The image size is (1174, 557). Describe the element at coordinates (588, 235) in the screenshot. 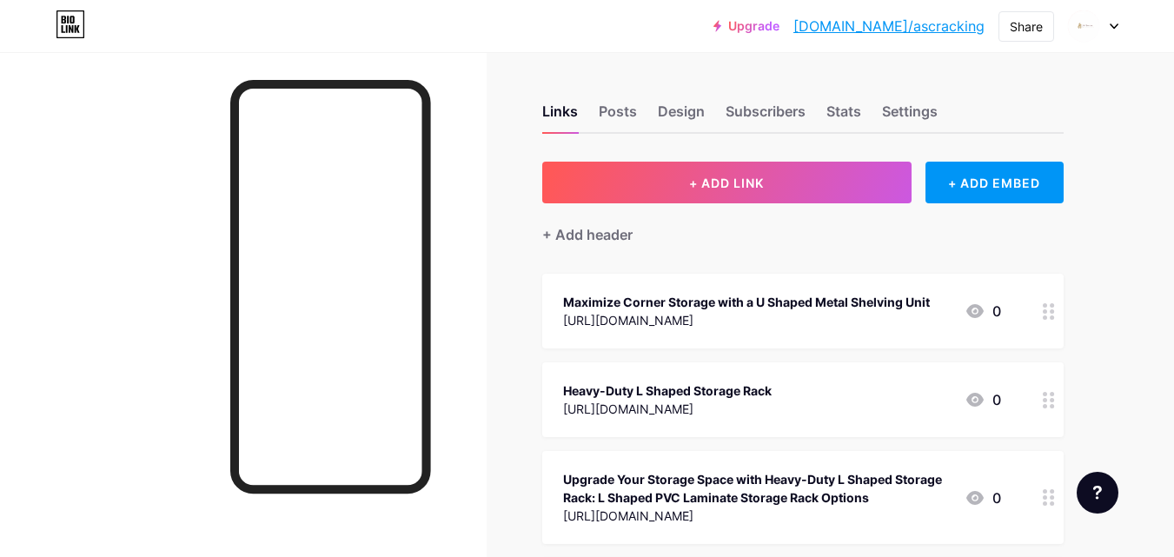

I see `div: + Add header` at that location.